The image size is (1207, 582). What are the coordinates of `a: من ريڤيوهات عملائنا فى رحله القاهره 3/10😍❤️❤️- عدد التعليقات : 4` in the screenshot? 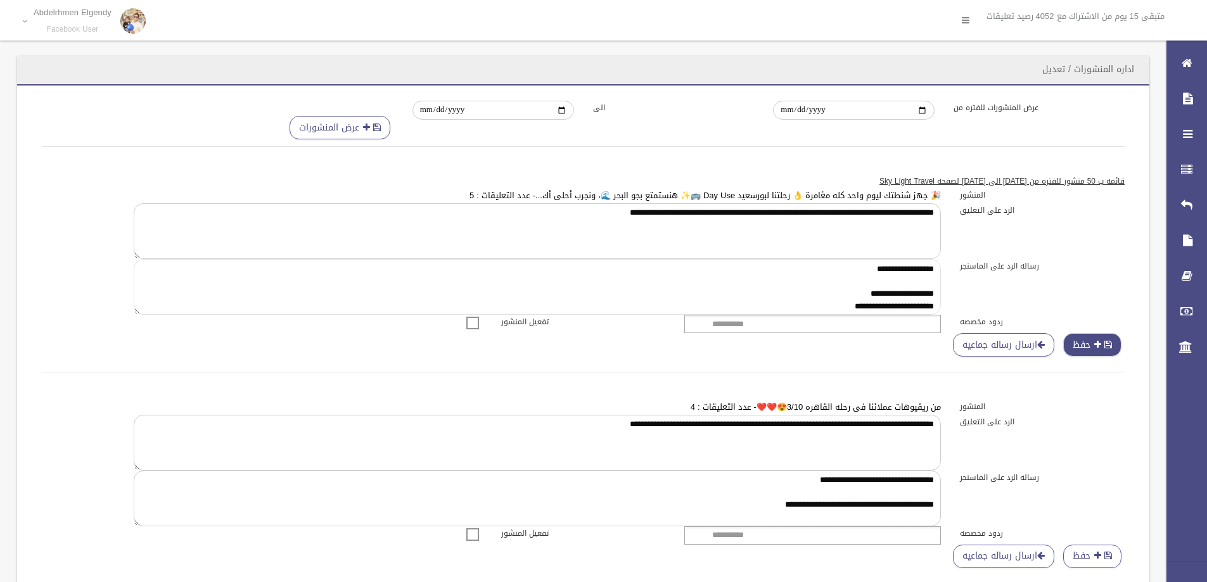 It's located at (816, 407).